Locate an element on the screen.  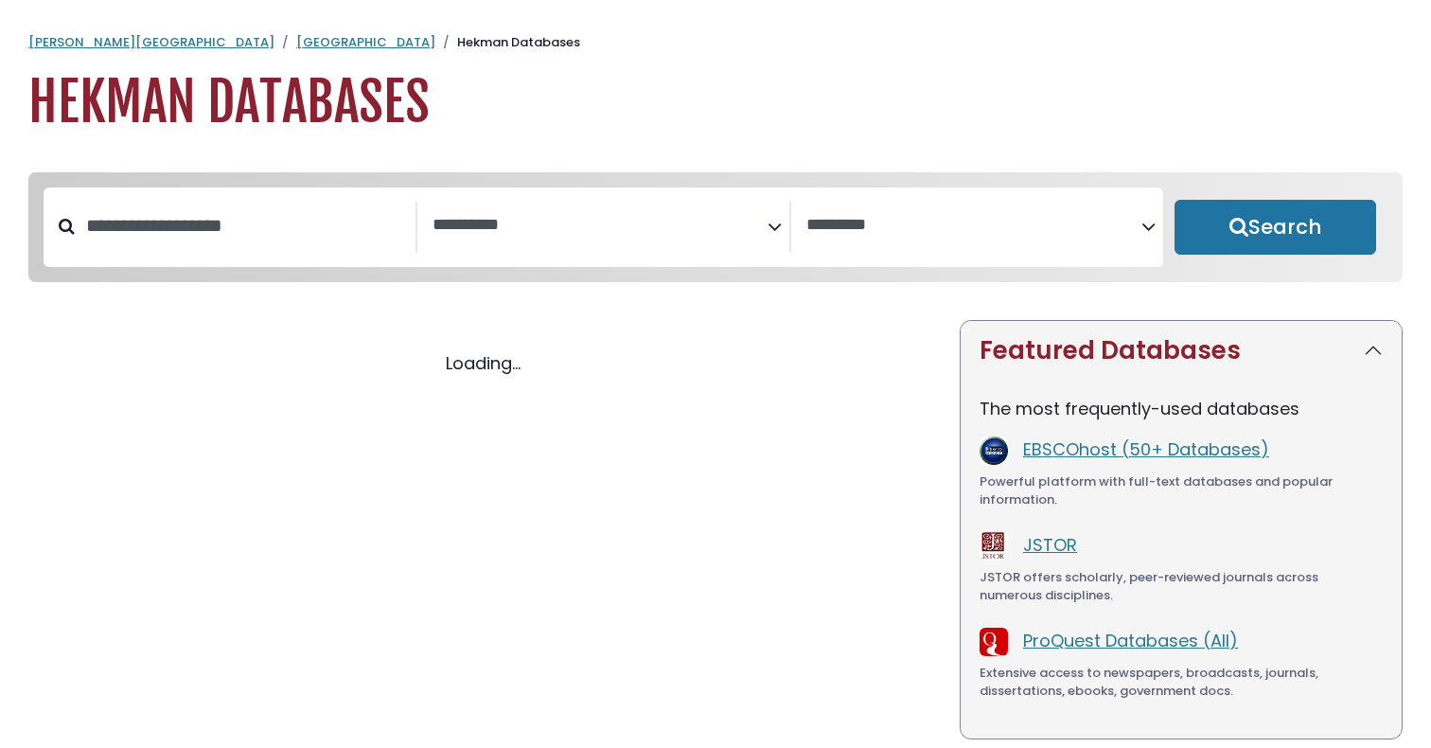
p: The most frequently-used databases is located at coordinates (1181, 408).